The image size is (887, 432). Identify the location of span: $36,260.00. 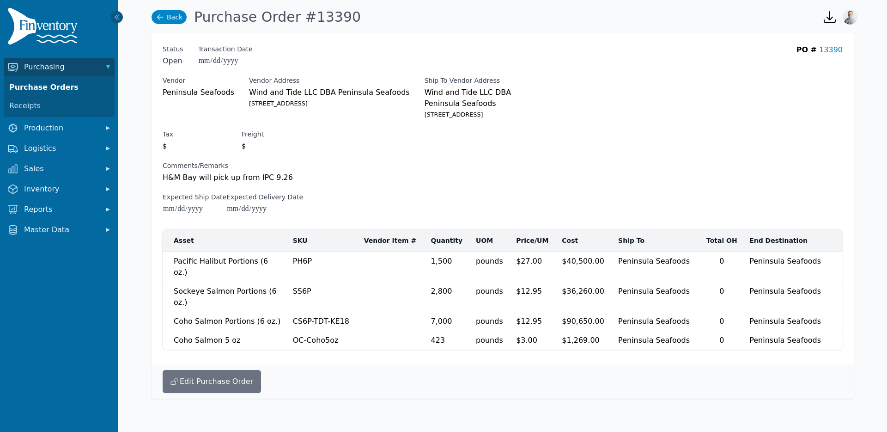
(583, 291).